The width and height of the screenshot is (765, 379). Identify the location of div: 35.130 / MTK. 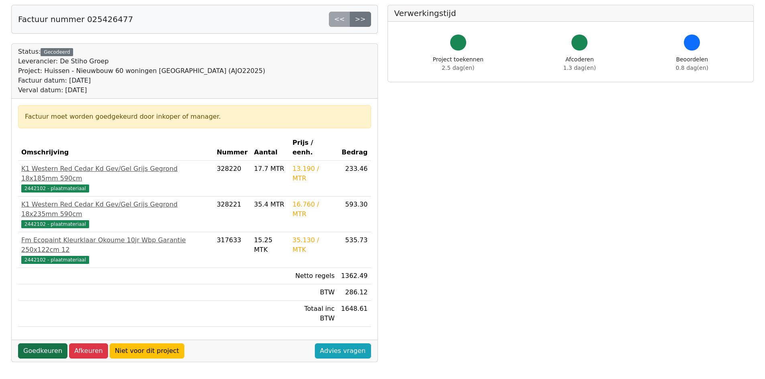
(313, 245).